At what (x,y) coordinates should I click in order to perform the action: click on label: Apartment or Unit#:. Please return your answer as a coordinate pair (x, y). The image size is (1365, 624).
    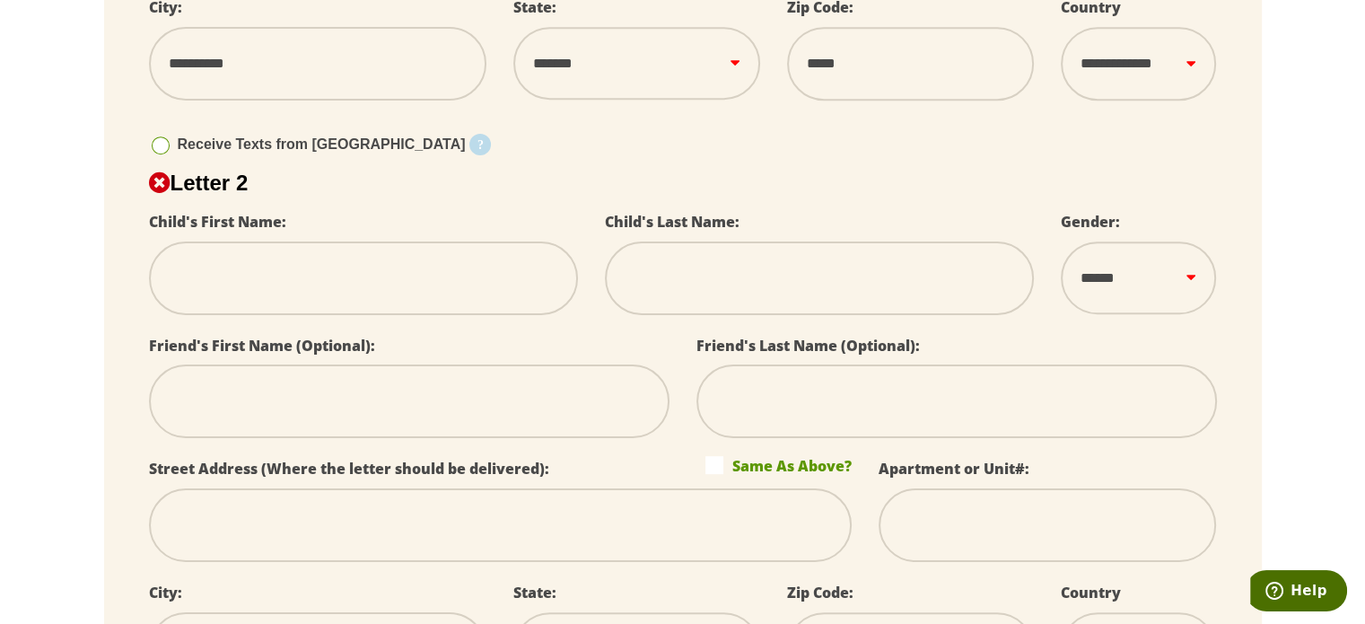
    Looking at the image, I should click on (954, 469).